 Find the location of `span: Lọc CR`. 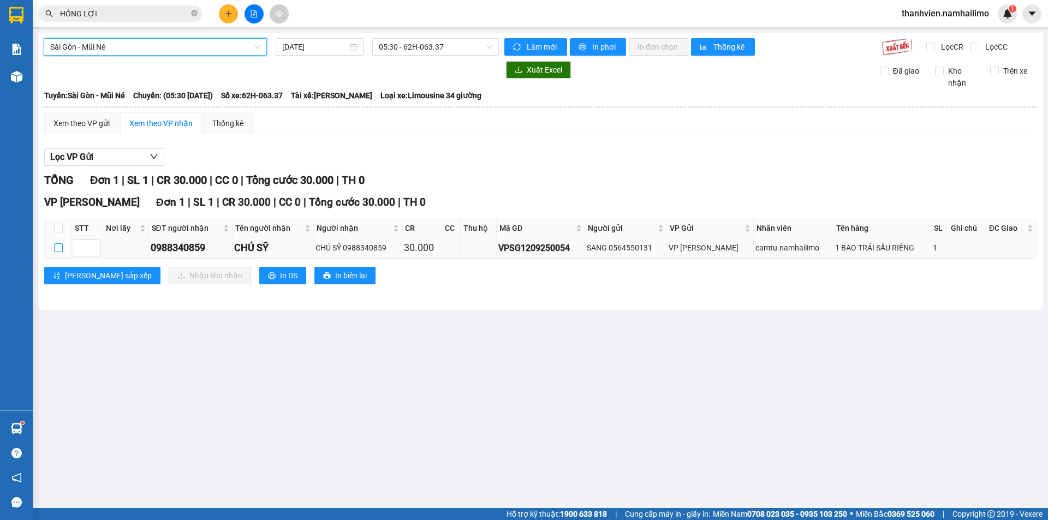

span: Lọc CR is located at coordinates (951, 47).